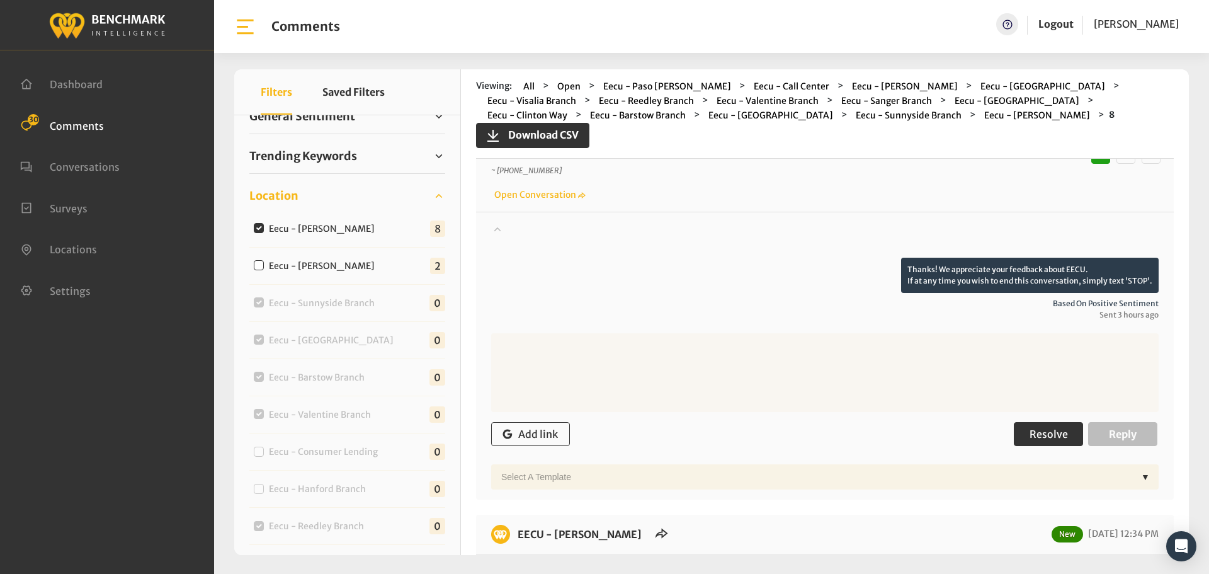  What do you see at coordinates (347, 196) in the screenshot?
I see `a: Location` at bounding box center [347, 196].